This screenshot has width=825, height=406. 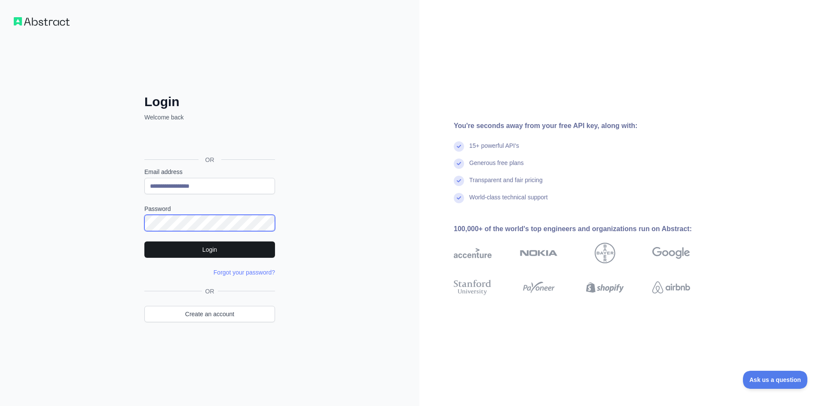 What do you see at coordinates (210, 209) in the screenshot?
I see `label: Password` at bounding box center [210, 209].